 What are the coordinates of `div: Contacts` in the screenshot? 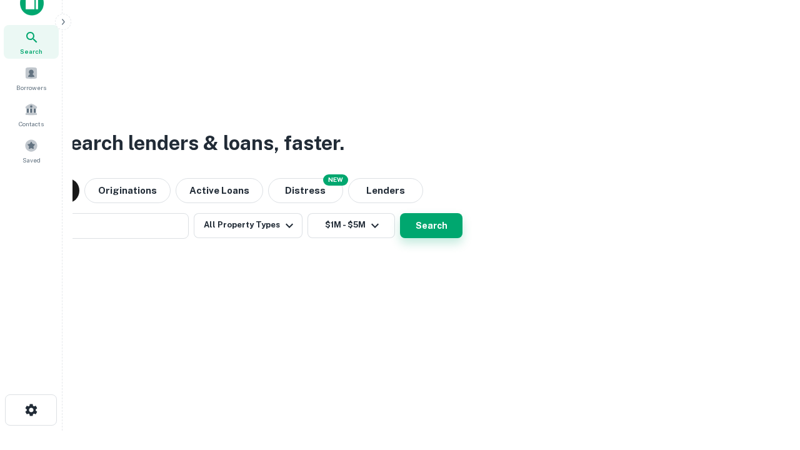 It's located at (31, 114).